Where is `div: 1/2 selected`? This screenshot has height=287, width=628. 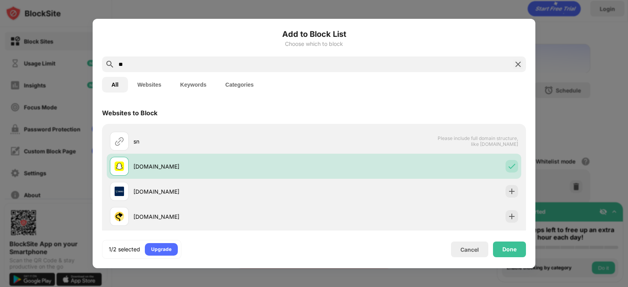 div: 1/2 selected is located at coordinates (124, 250).